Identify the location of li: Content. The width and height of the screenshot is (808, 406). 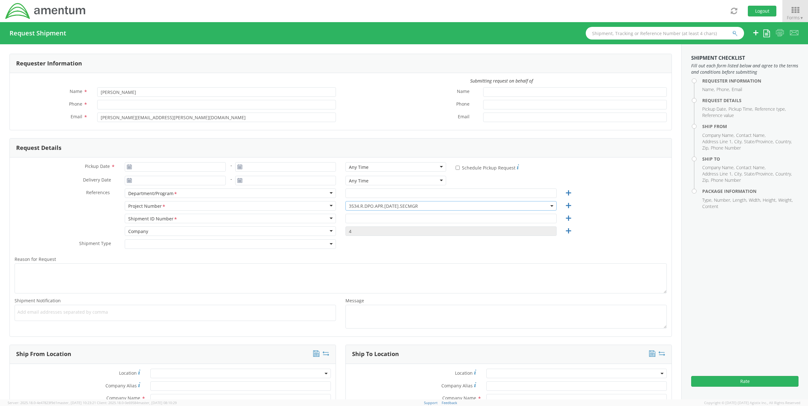
(710, 207).